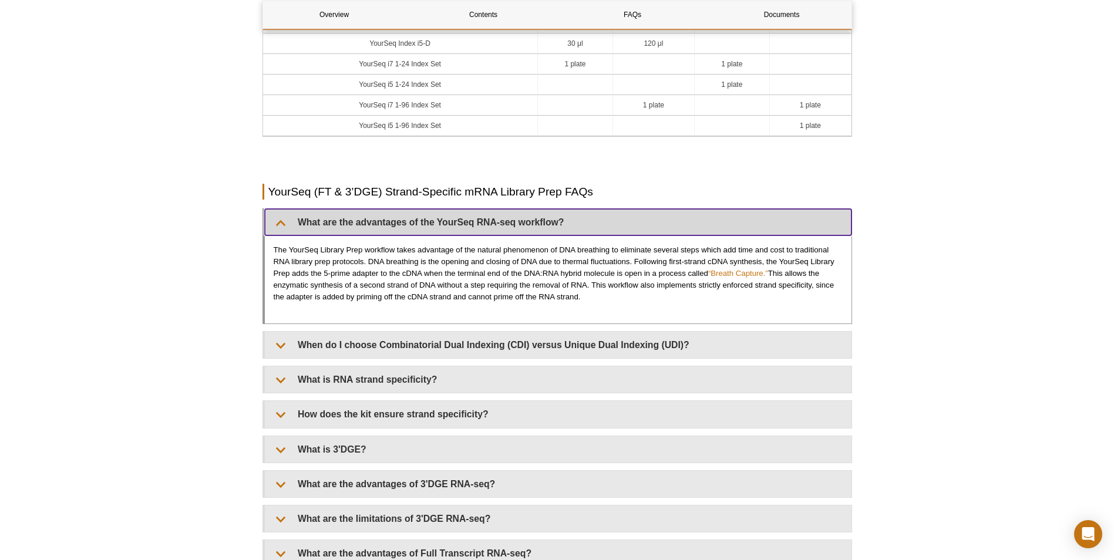  What do you see at coordinates (558, 414) in the screenshot?
I see `summary: How does the kit ensure strand specificity?` at bounding box center [558, 414].